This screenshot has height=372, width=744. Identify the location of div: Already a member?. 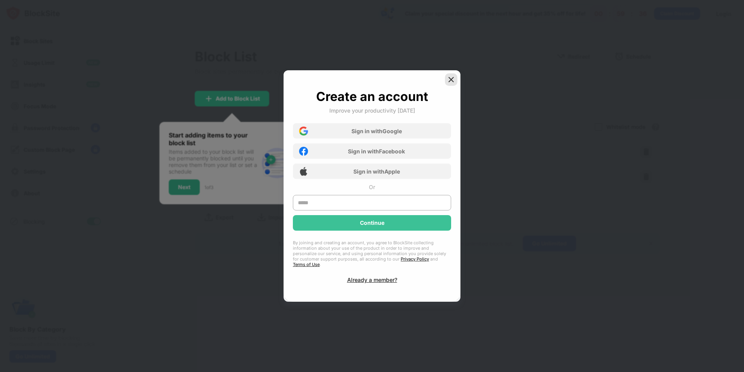
(372, 279).